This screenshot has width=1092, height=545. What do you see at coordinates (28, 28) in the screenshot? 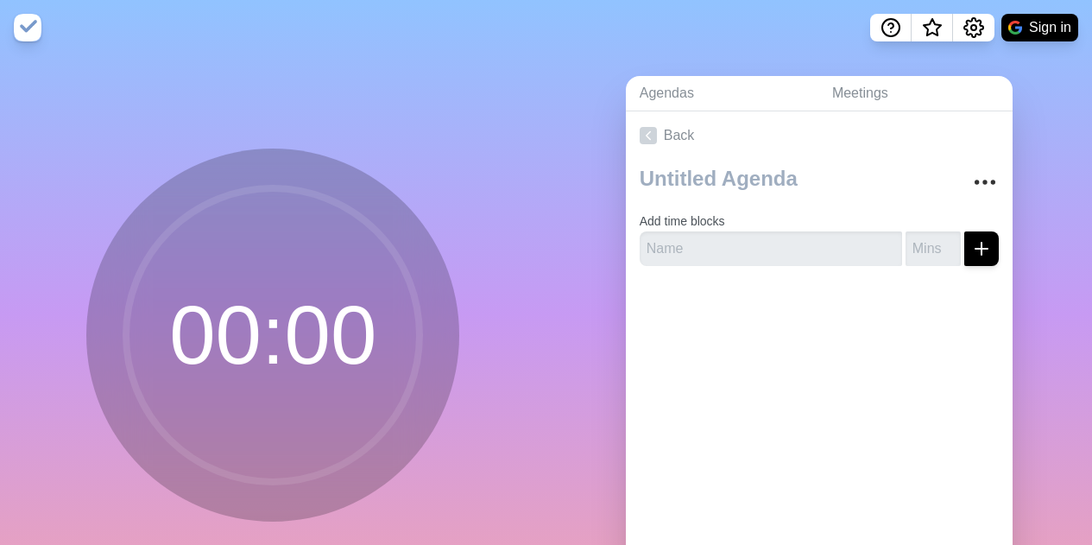
I see `img: timeblocks logo` at bounding box center [28, 28].